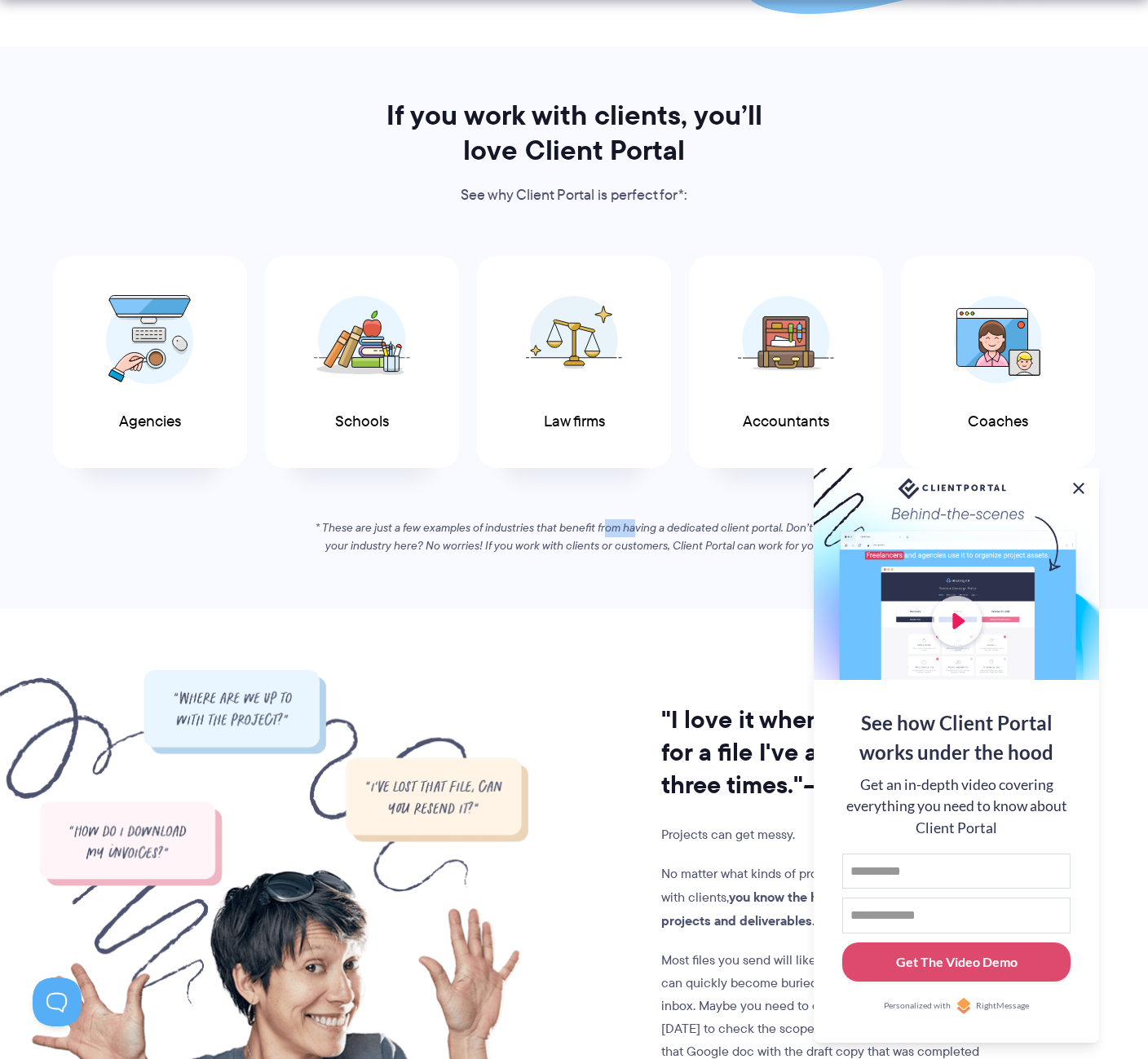  What do you see at coordinates (574, 196) in the screenshot?
I see `p: See why Client Portal is perfect for*:` at bounding box center [574, 196].